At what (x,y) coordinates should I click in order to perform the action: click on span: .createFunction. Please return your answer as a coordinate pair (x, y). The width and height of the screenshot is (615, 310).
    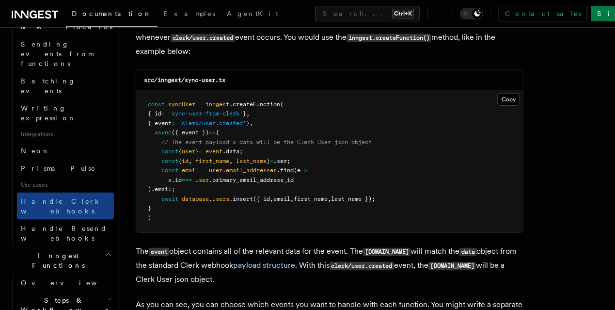
    Looking at the image, I should click on (254, 104).